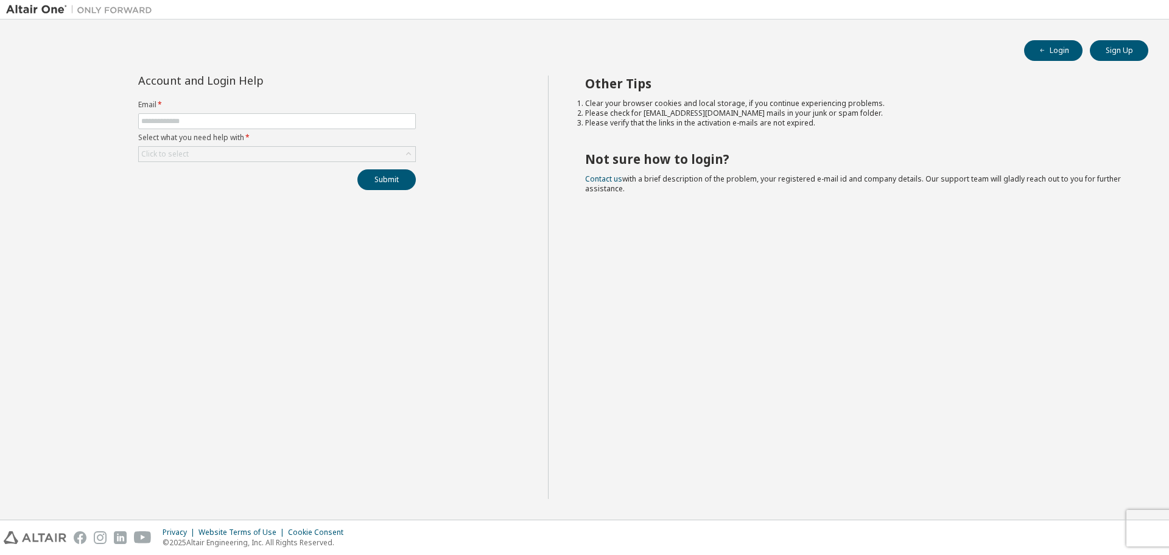  What do you see at coordinates (243, 532) in the screenshot?
I see `div: Website Terms of Use` at bounding box center [243, 532].